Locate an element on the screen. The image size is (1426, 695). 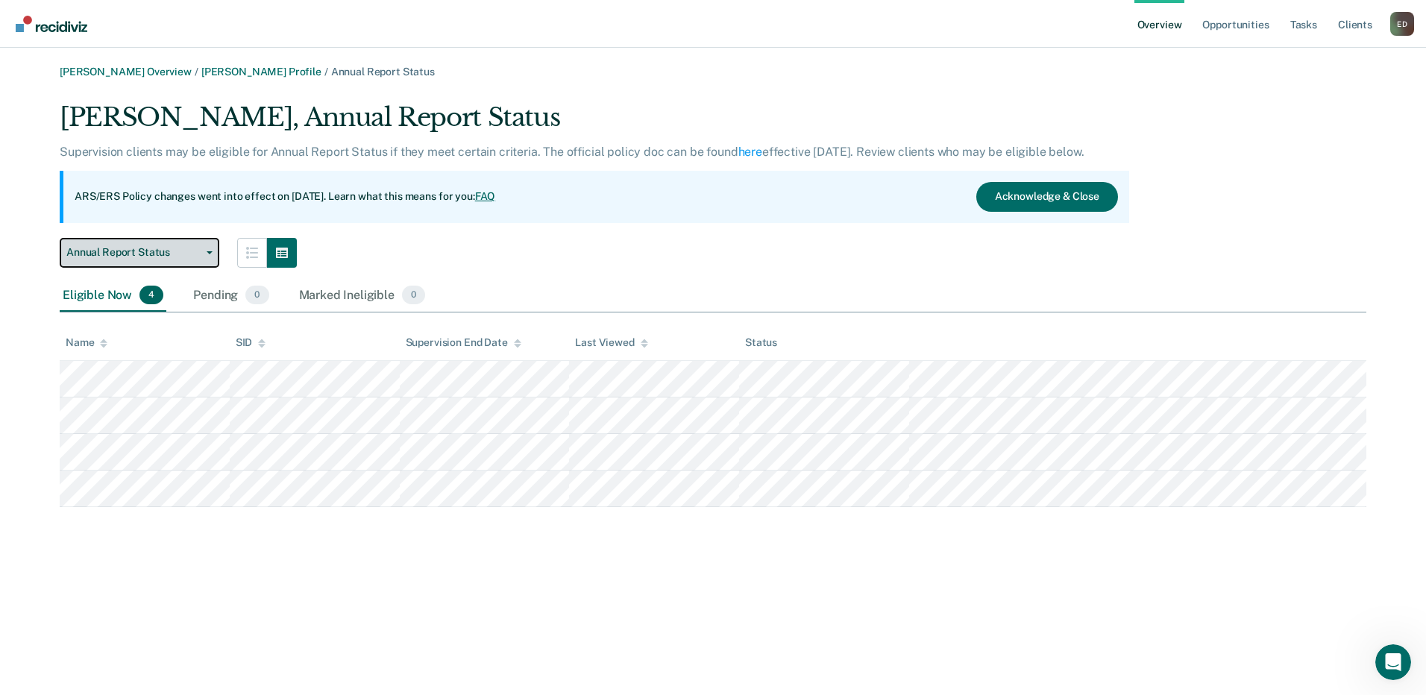
a: FAQ is located at coordinates (485, 196).